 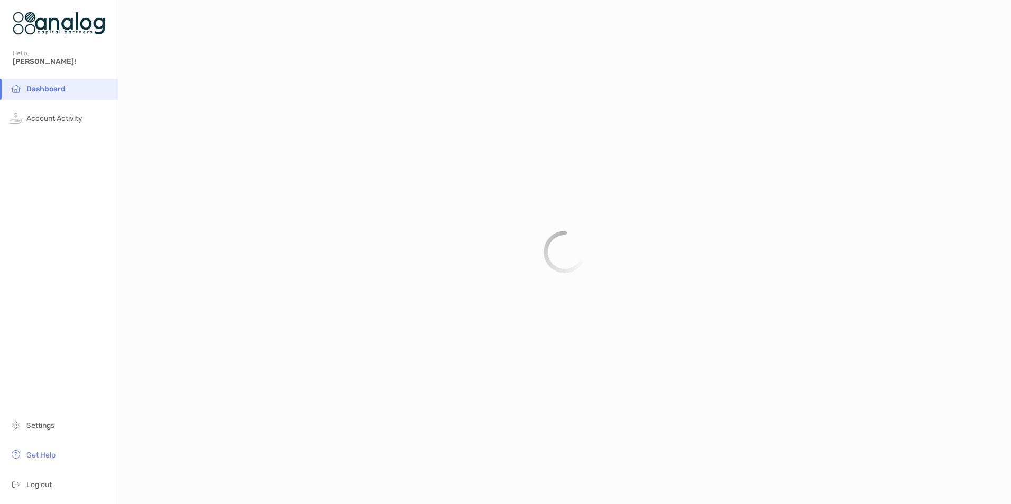 I want to click on img: Zoe Logo, so click(x=59, y=23).